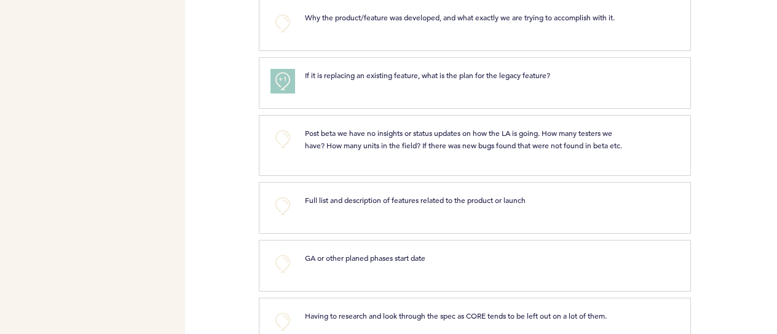  I want to click on span: If it is replacing an existing feature, what is the plan for the legacy feature?, so click(427, 75).